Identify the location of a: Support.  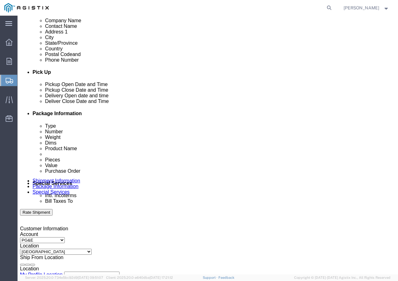
(210, 277).